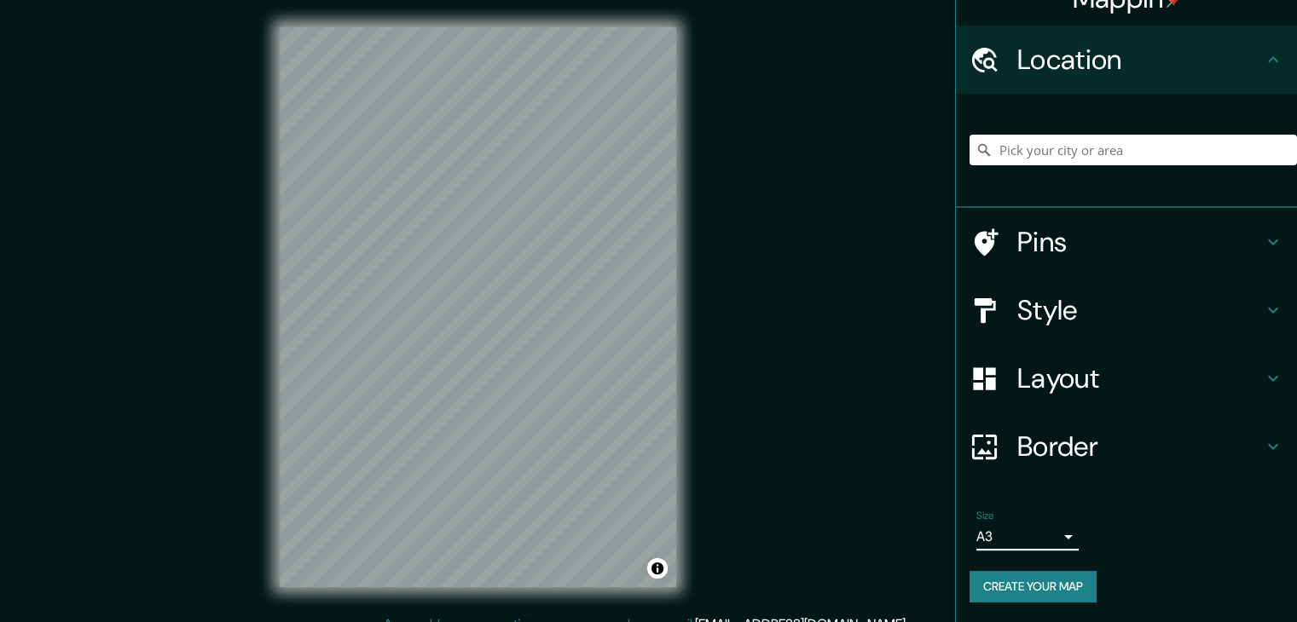 This screenshot has width=1297, height=622. What do you see at coordinates (1126, 242) in the screenshot?
I see `div: Pins` at bounding box center [1126, 242].